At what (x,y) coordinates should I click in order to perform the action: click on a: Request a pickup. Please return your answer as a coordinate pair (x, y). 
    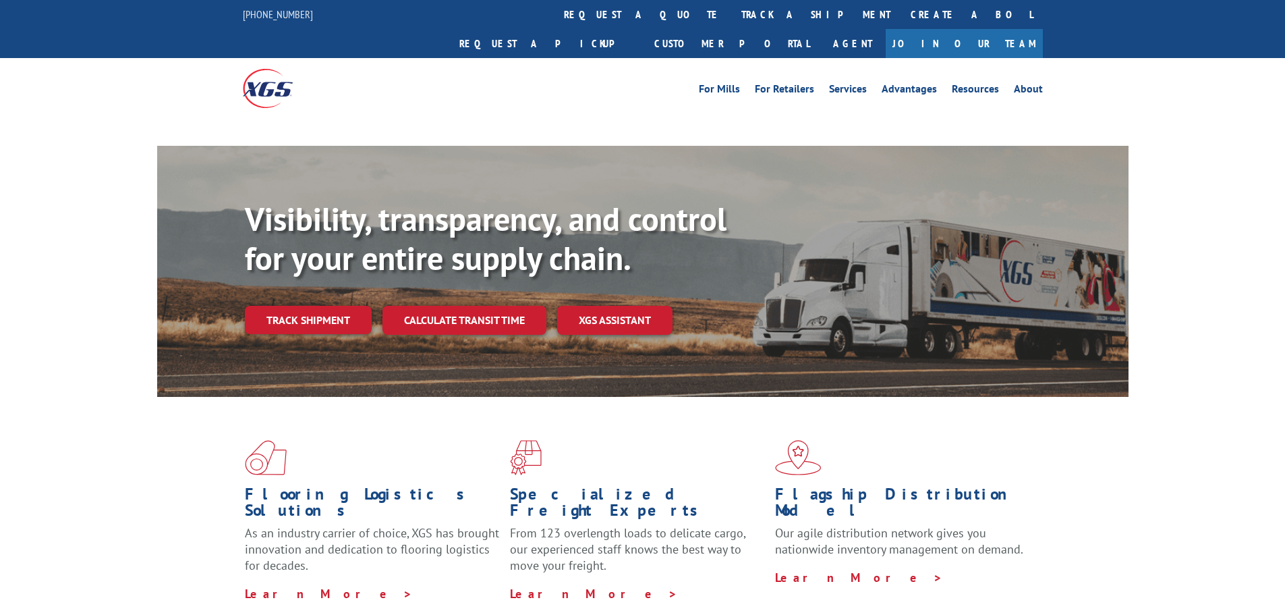
    Looking at the image, I should click on (546, 43).